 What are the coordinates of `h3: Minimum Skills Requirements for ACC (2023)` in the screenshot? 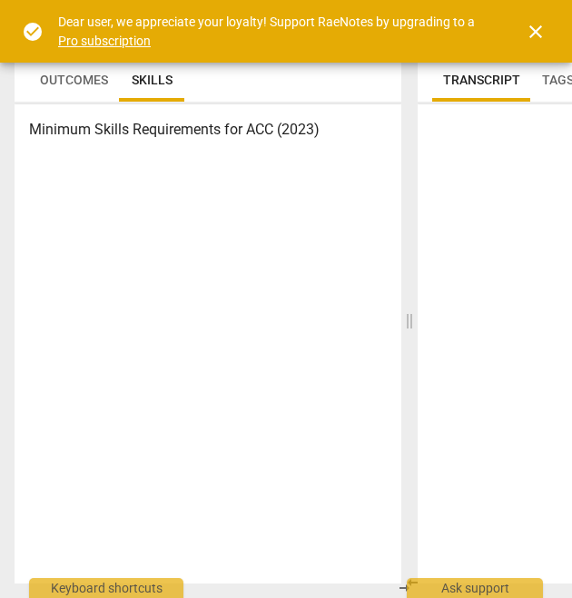 It's located at (208, 130).